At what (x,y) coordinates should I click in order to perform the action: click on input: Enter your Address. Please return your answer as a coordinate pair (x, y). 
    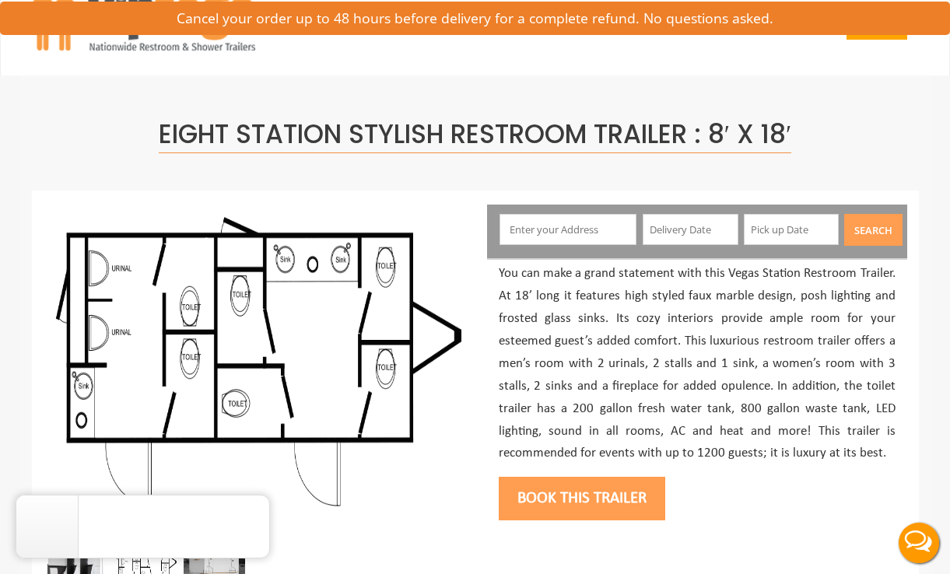
    Looking at the image, I should click on (568, 229).